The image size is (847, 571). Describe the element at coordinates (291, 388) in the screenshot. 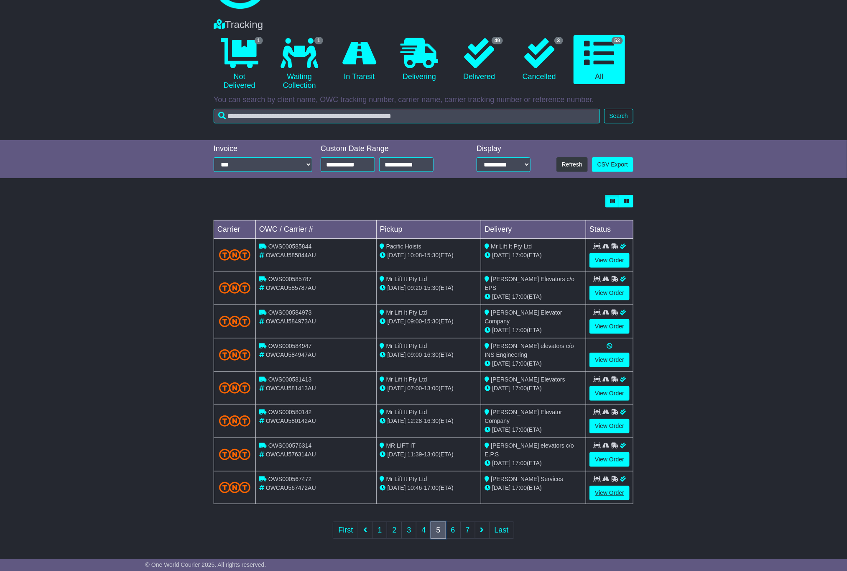

I see `span: OWCAU581413AU` at that location.